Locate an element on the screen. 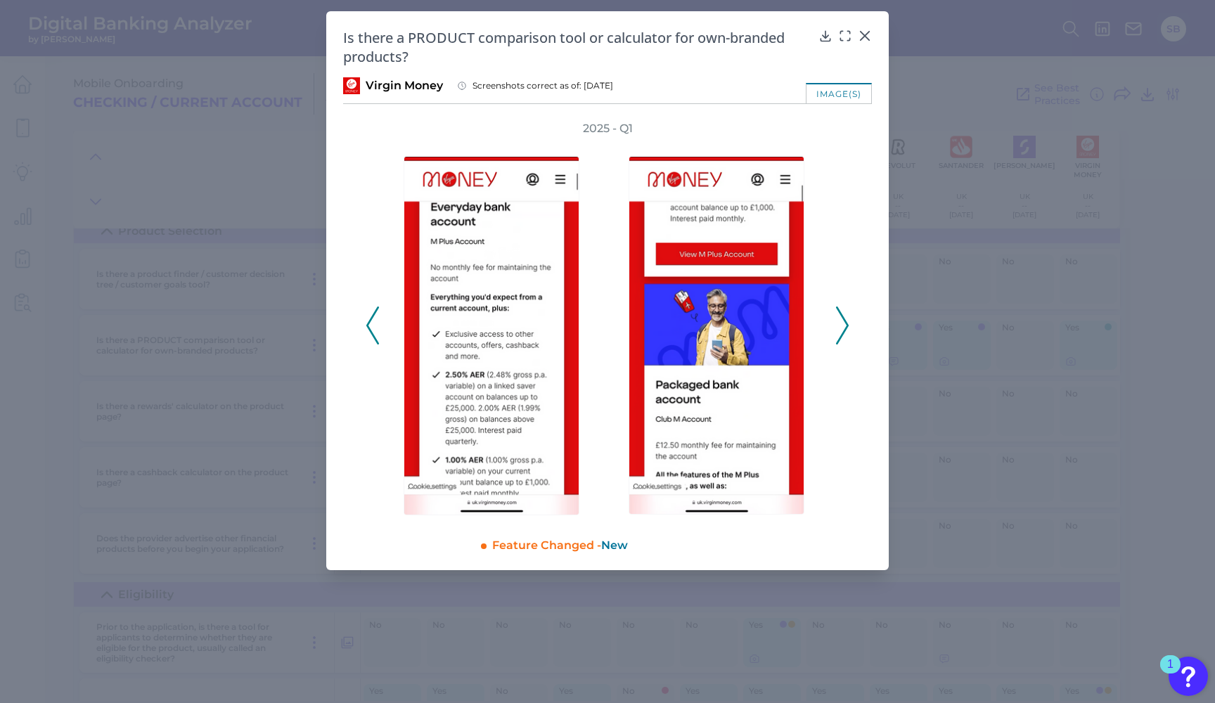 Image resolution: width=1215 pixels, height=703 pixels. div: image(s) is located at coordinates (839, 93).